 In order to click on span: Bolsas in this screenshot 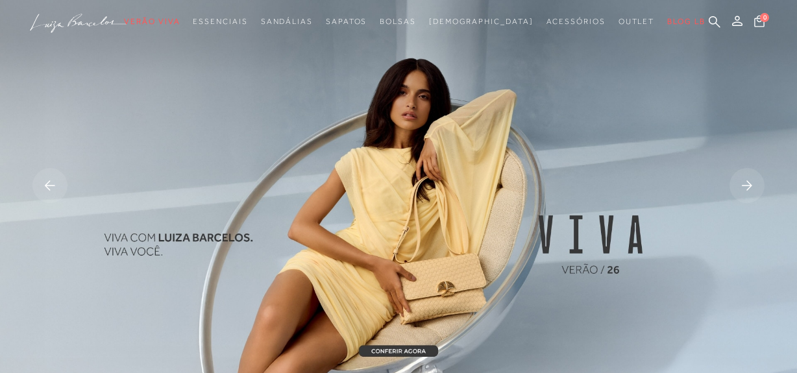, I will do `click(398, 21)`.